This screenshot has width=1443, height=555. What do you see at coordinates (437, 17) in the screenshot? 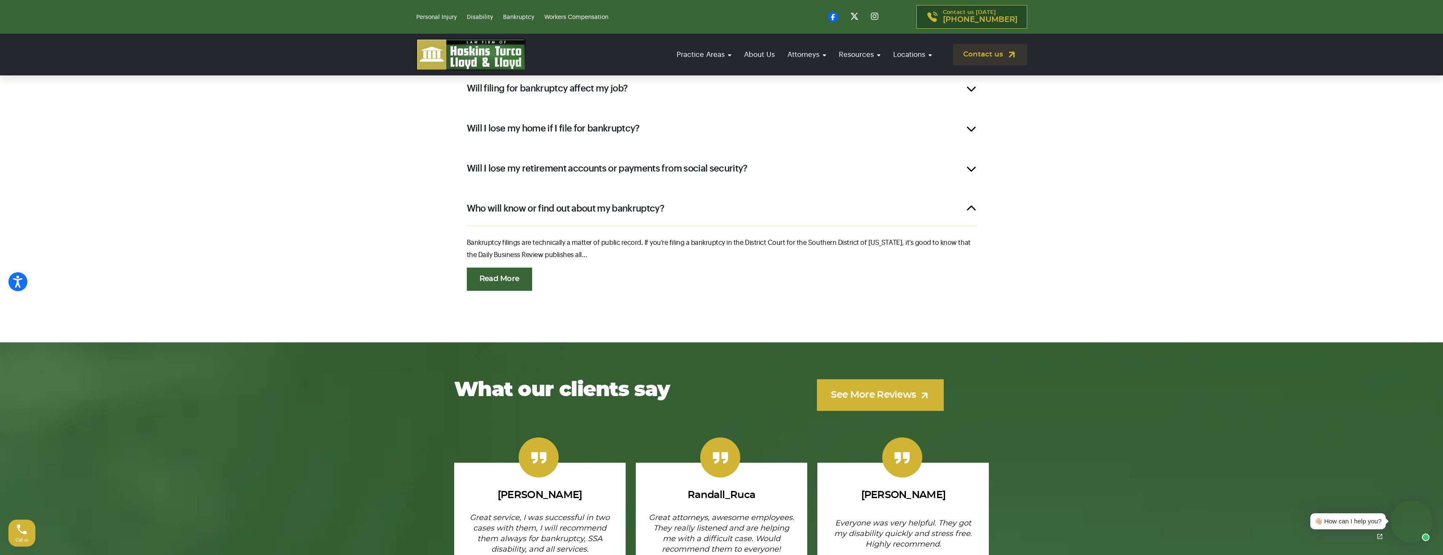
I see `a: Personal Injury` at bounding box center [437, 17].